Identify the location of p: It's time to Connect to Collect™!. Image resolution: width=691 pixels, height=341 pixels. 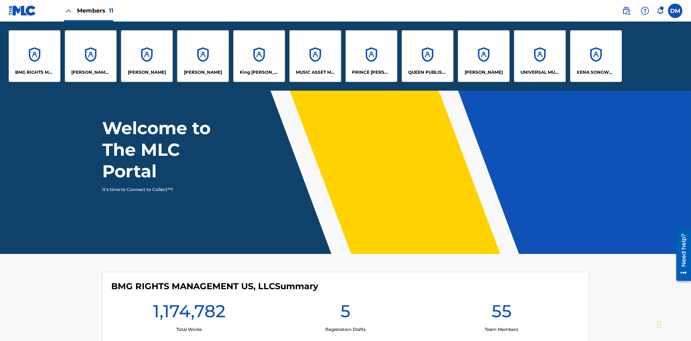
(164, 190).